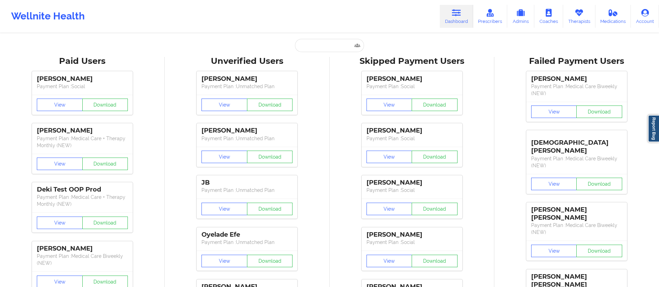 This screenshot has height=287, width=659. Describe the element at coordinates (579, 16) in the screenshot. I see `a: Therapists` at that location.